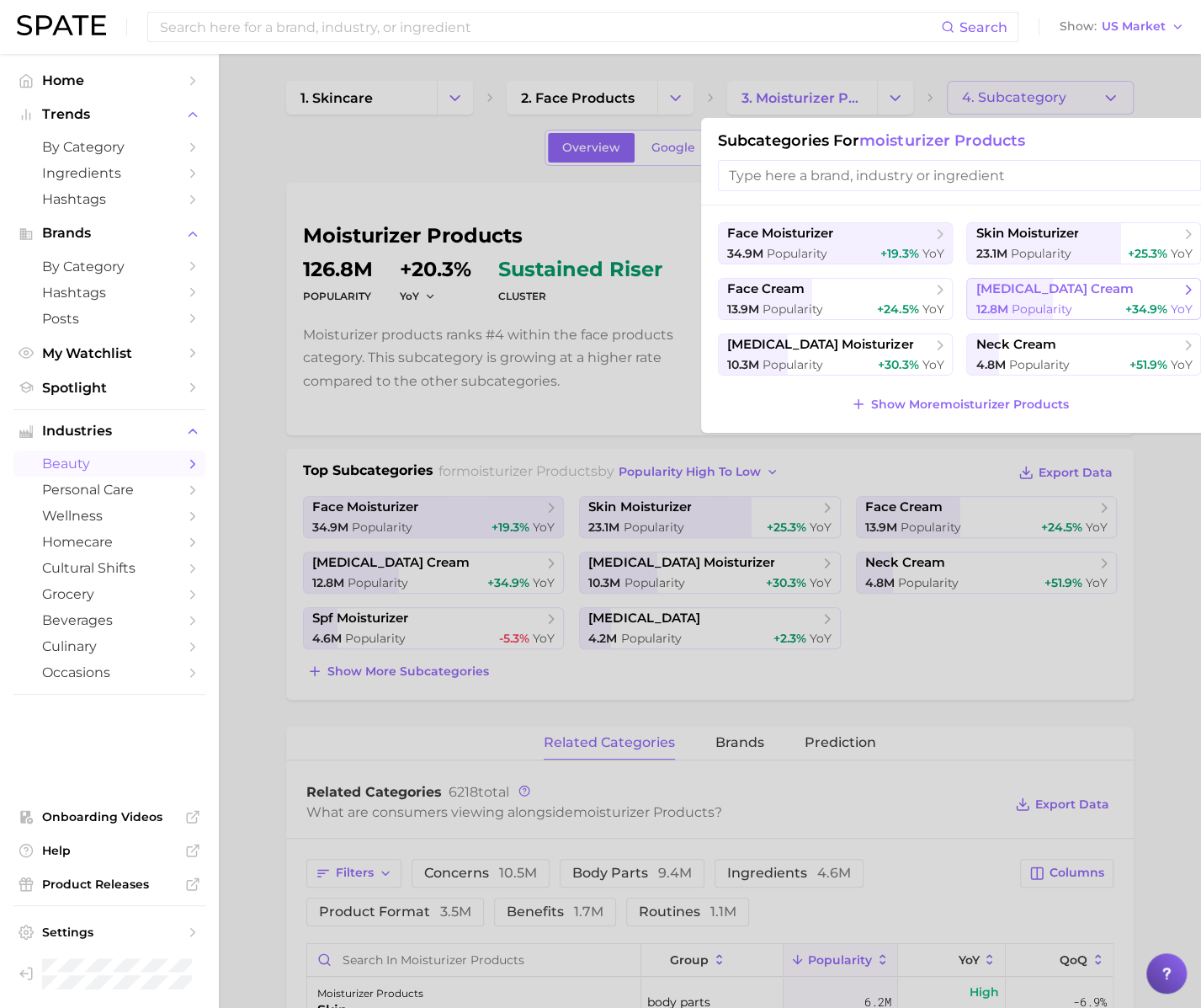  Describe the element at coordinates (109, 515) in the screenshot. I see `span: wellness` at that location.